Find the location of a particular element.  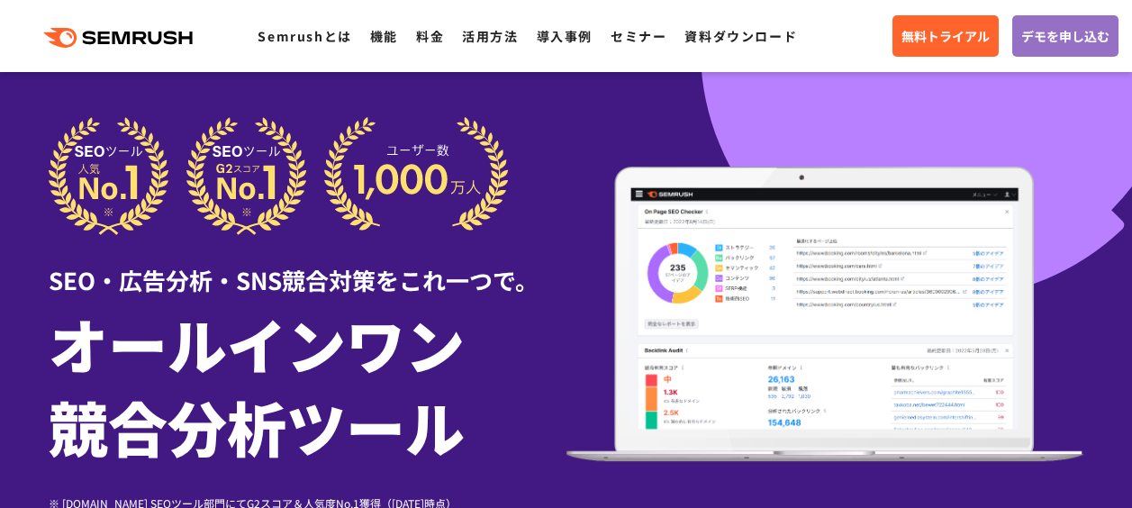

a: デモを申し込む is located at coordinates (1065, 36).